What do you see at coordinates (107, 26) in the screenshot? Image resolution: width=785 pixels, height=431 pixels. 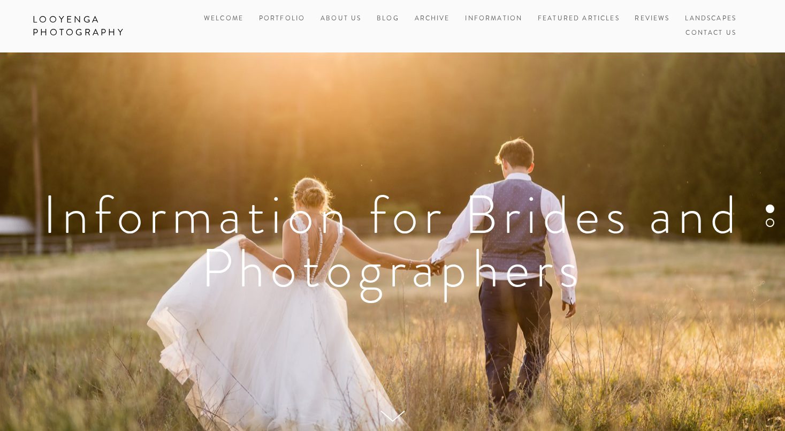 I see `a: Looyenga Photography` at bounding box center [107, 26].